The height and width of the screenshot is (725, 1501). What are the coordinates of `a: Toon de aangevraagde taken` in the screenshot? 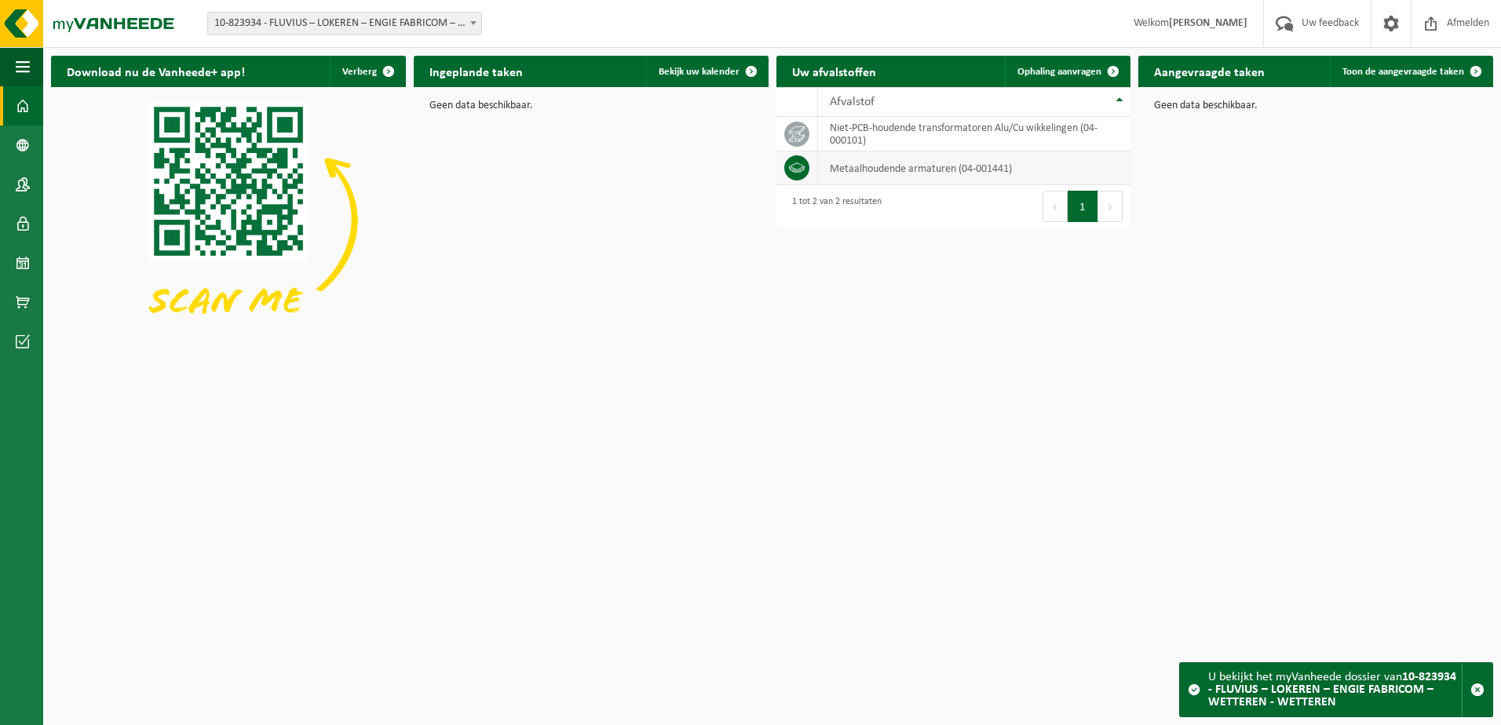 It's located at (1411, 71).